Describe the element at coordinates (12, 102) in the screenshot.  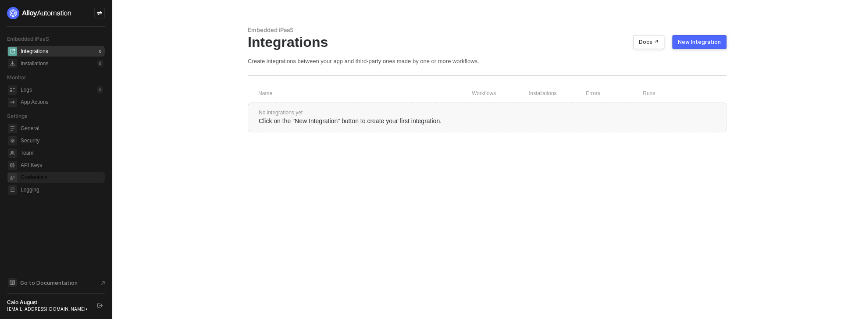
I see `span: icon-app-actions` at that location.